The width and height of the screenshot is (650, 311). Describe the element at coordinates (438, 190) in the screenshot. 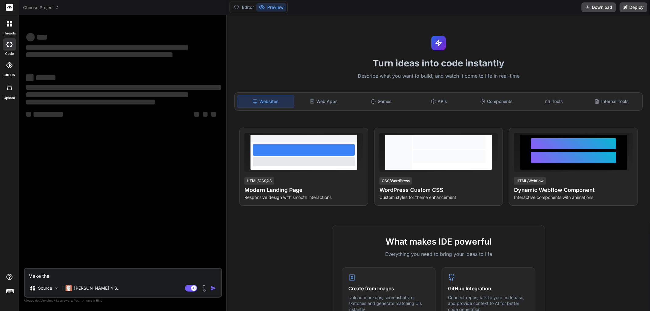

I see `h4: WordPress Custom CSS` at that location.